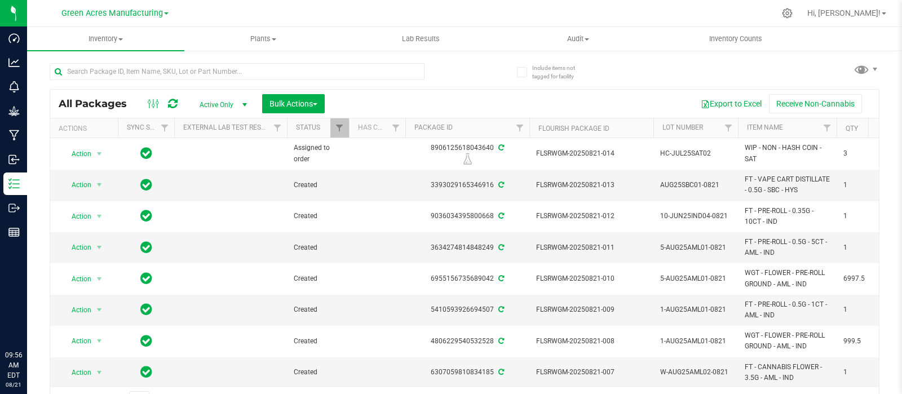 Image resolution: width=902 pixels, height=394 pixels. I want to click on span: W-AUG25AML02-0821, so click(696, 372).